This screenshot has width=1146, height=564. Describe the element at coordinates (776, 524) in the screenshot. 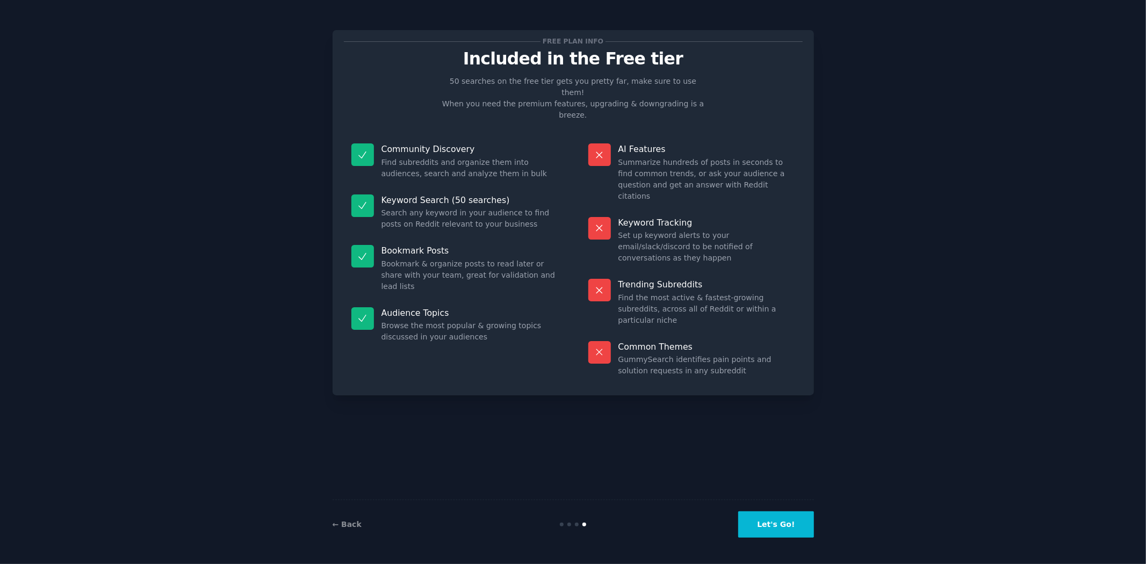

I see `button: Let's Go!` at that location.